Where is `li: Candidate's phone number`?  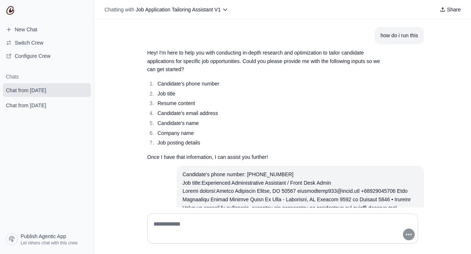 li: Candidate's phone number is located at coordinates (269, 84).